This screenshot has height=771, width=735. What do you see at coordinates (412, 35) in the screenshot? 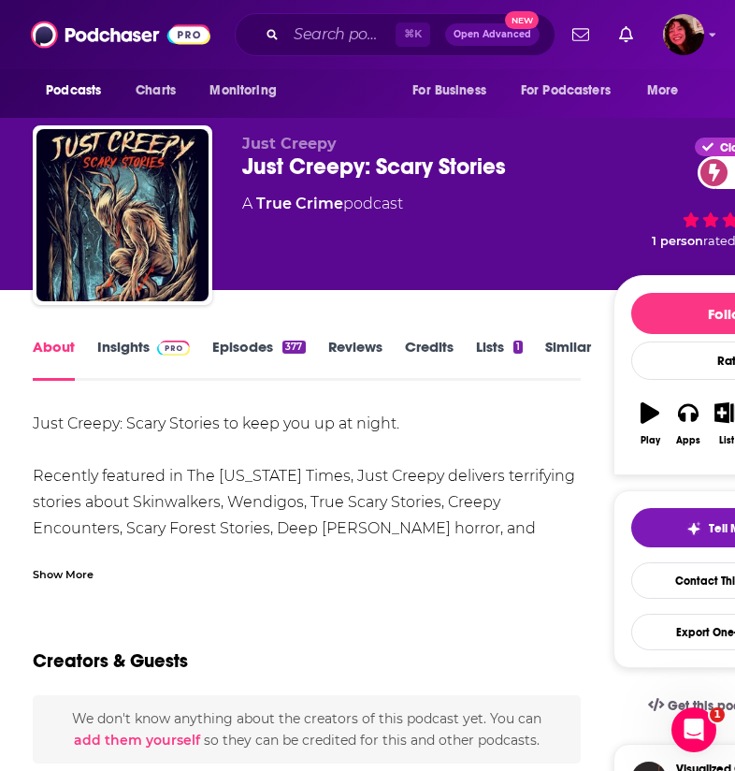
I see `span: ⌘ K` at bounding box center [412, 35].